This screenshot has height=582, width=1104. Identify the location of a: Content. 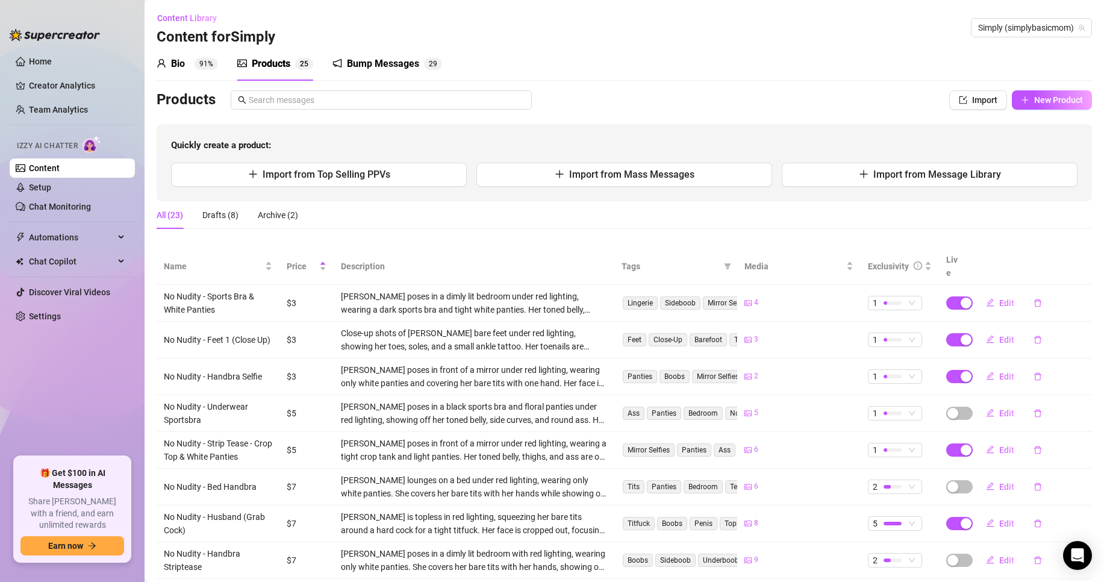
(44, 168).